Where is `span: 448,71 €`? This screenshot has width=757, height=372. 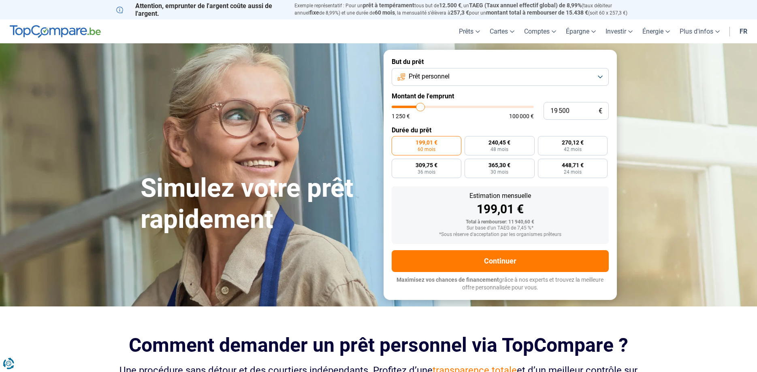
span: 448,71 € is located at coordinates (573, 165).